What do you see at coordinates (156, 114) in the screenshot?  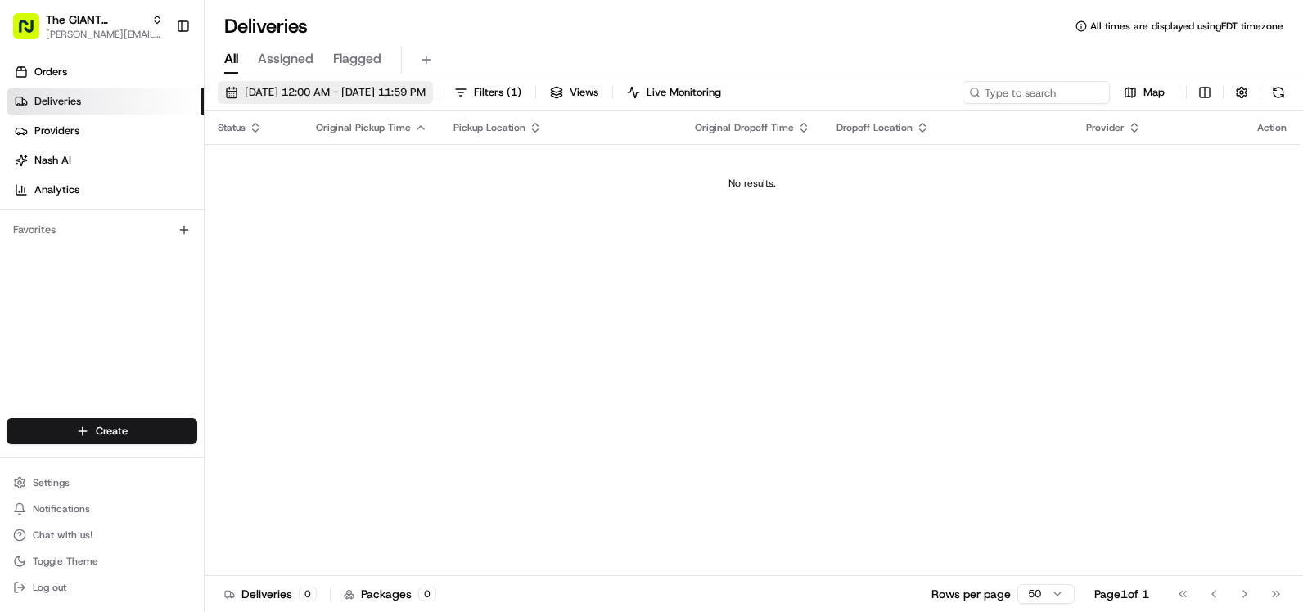 I see `input: Clear` at bounding box center [156, 114].